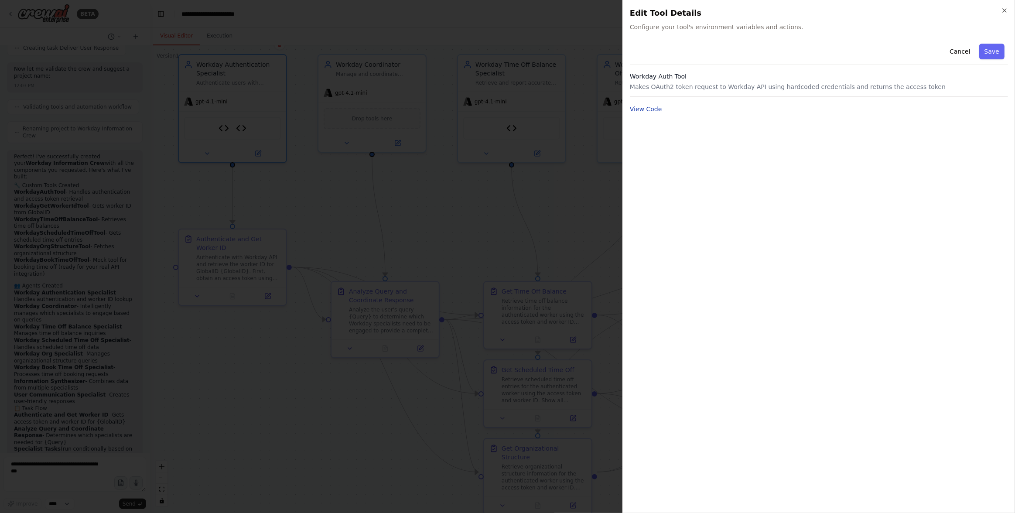  What do you see at coordinates (819, 13) in the screenshot?
I see `h2: Edit Tool Details` at bounding box center [819, 13].